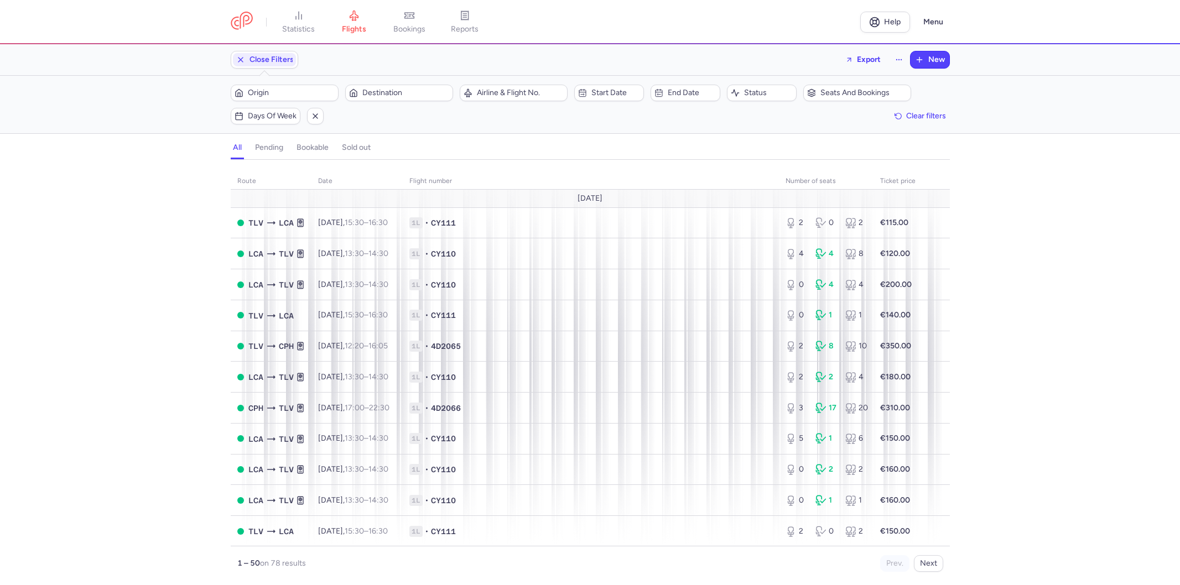 The image size is (1180, 585). Describe the element at coordinates (685, 93) in the screenshot. I see `button: End date` at that location.